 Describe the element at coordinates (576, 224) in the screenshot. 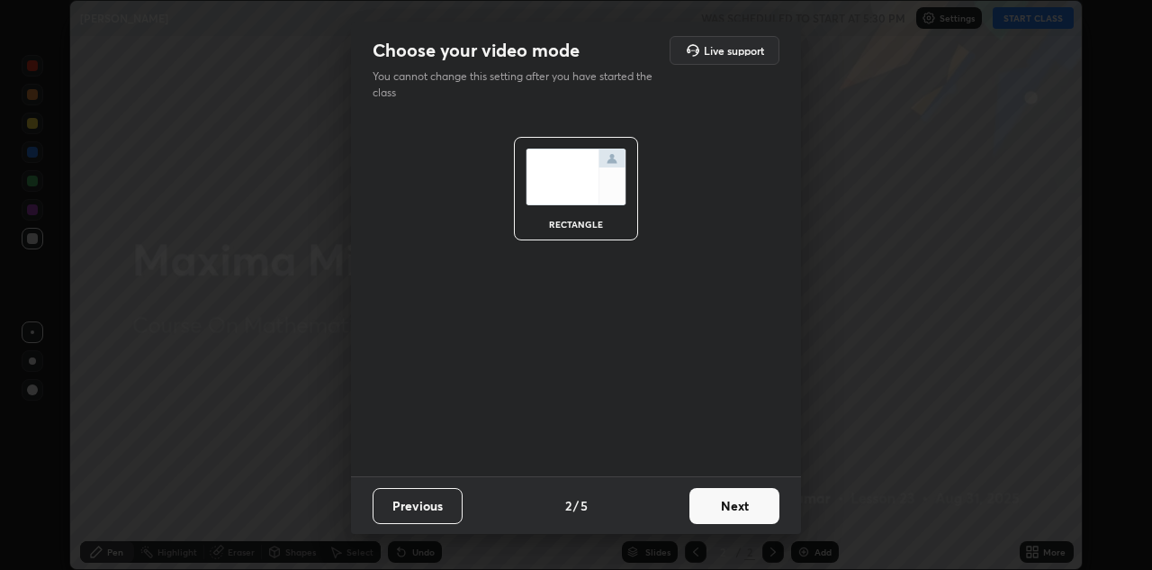

I see `div: rectangle` at that location.